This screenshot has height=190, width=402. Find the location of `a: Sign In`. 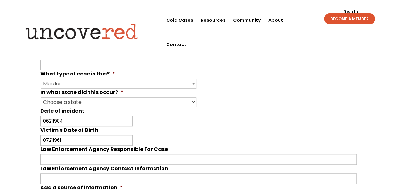

a: Sign In is located at coordinates (350, 12).